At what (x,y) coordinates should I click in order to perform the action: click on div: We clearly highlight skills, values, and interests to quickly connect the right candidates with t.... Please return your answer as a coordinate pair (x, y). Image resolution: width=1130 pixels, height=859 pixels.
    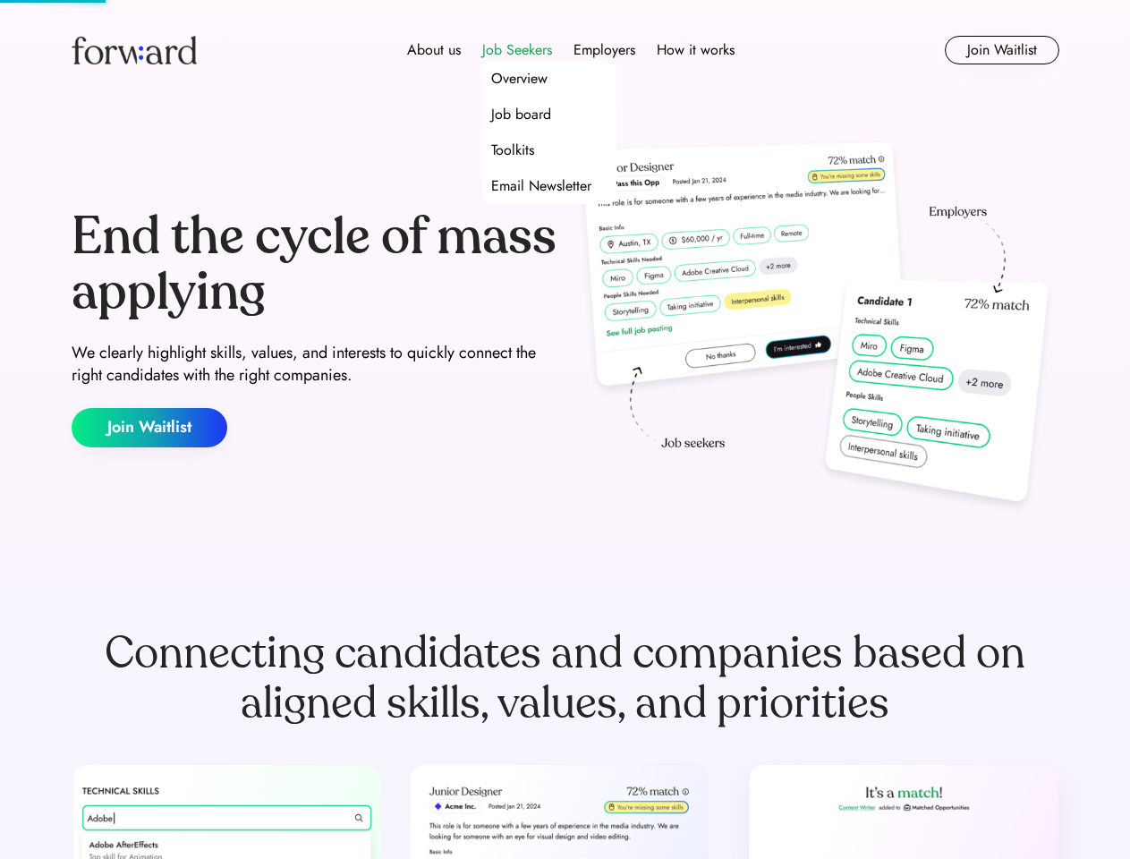
    Looking at the image, I should click on (315, 364).